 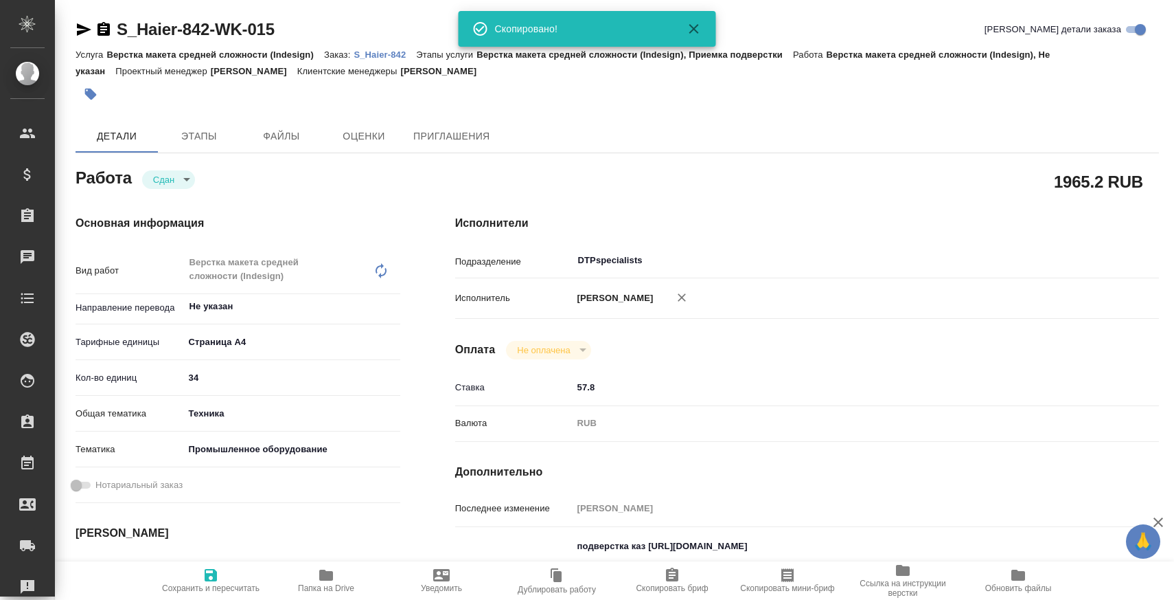 What do you see at coordinates (282, 136) in the screenshot?
I see `span: Файлы` at bounding box center [282, 136].